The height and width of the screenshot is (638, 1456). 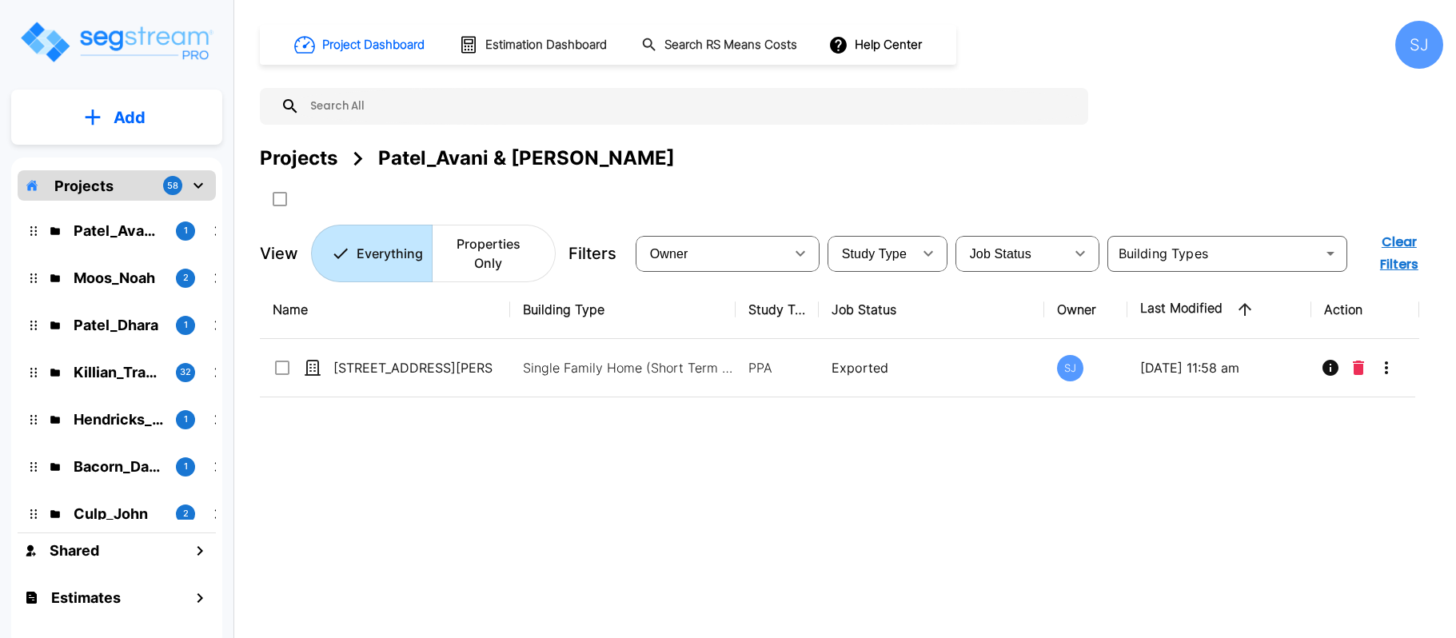 What do you see at coordinates (1331, 254) in the screenshot?
I see `button: Open` at bounding box center [1331, 254].